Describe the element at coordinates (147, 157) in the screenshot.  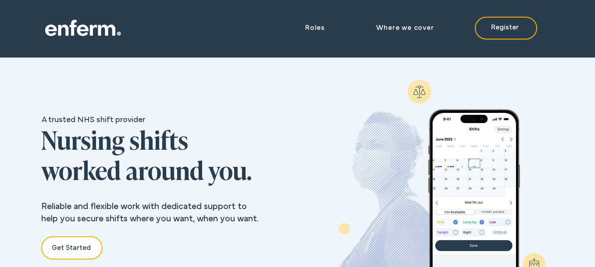
I see `span: Nursing shifts worked around you.` at that location.